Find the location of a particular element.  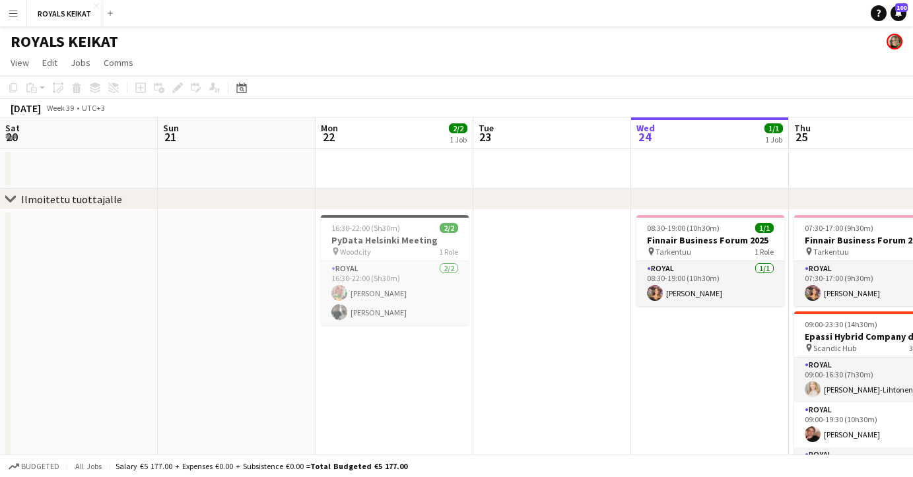

span: Wed is located at coordinates (645, 128).